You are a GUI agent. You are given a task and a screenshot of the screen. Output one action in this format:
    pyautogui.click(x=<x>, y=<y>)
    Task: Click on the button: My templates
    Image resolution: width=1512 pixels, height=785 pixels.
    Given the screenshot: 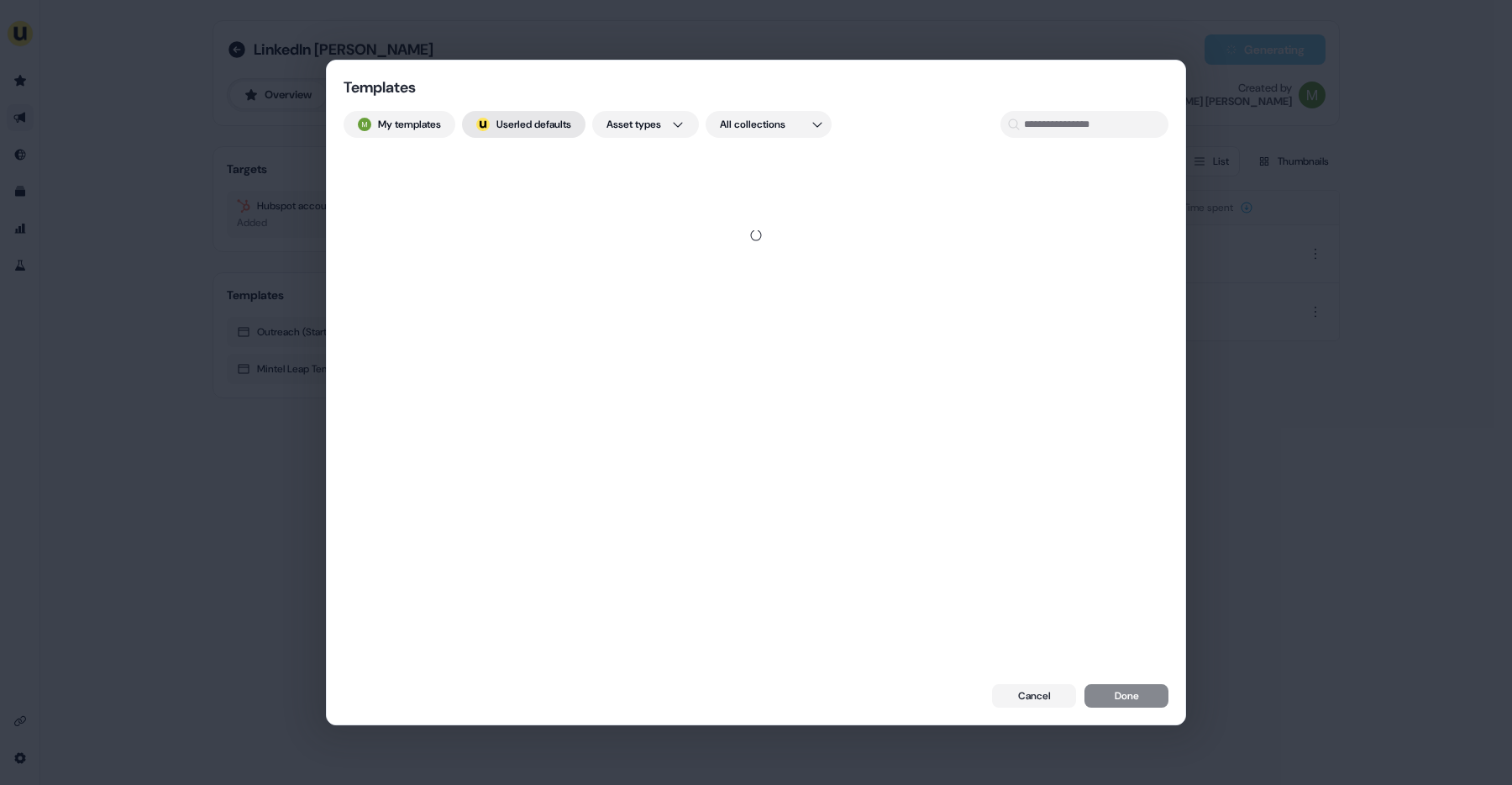 What is the action you would take?
    pyautogui.click(x=399, y=124)
    